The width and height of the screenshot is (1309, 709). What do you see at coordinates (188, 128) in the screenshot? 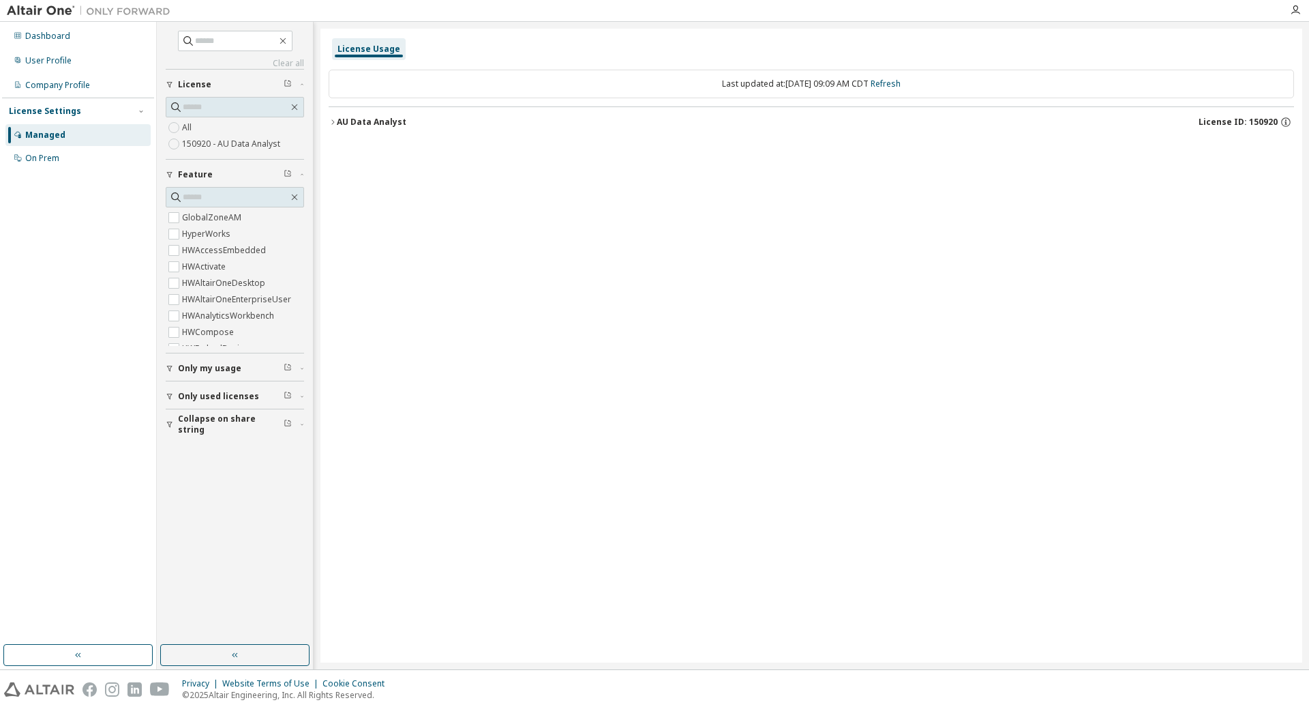
I see `label: All` at bounding box center [188, 128].